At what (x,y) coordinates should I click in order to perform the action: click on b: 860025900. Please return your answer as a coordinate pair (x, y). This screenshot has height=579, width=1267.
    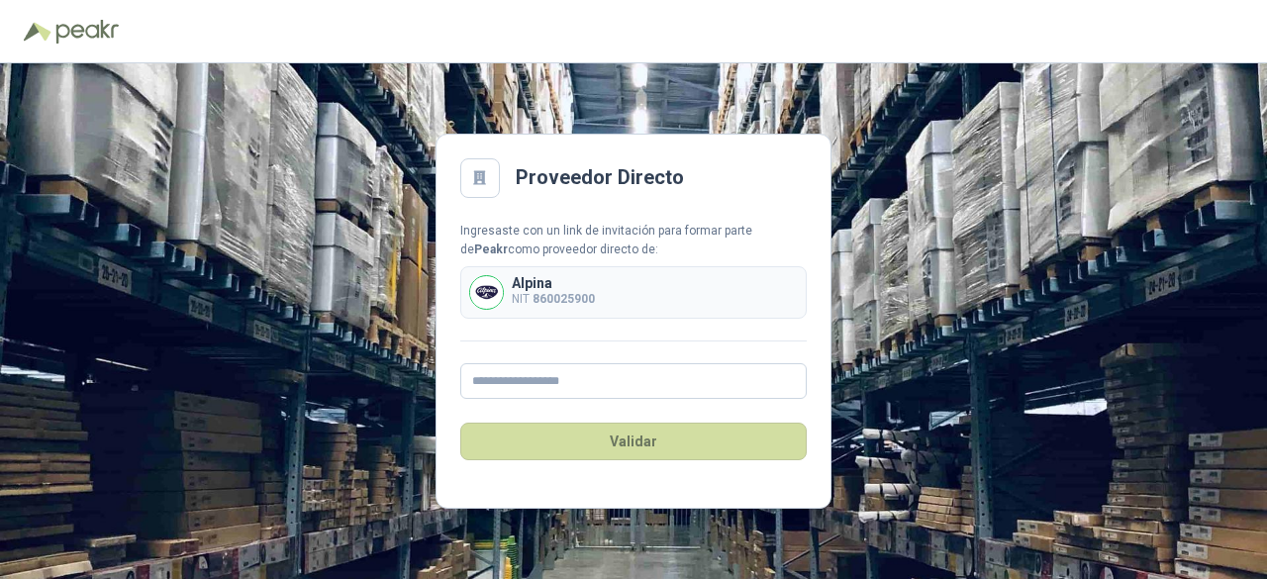
    Looking at the image, I should click on (563, 299).